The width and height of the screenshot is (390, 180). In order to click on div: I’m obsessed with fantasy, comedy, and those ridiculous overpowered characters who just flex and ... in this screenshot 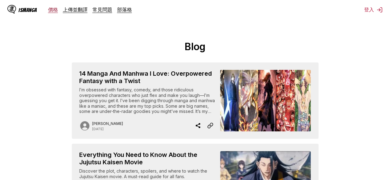, I will do `click(147, 101)`.